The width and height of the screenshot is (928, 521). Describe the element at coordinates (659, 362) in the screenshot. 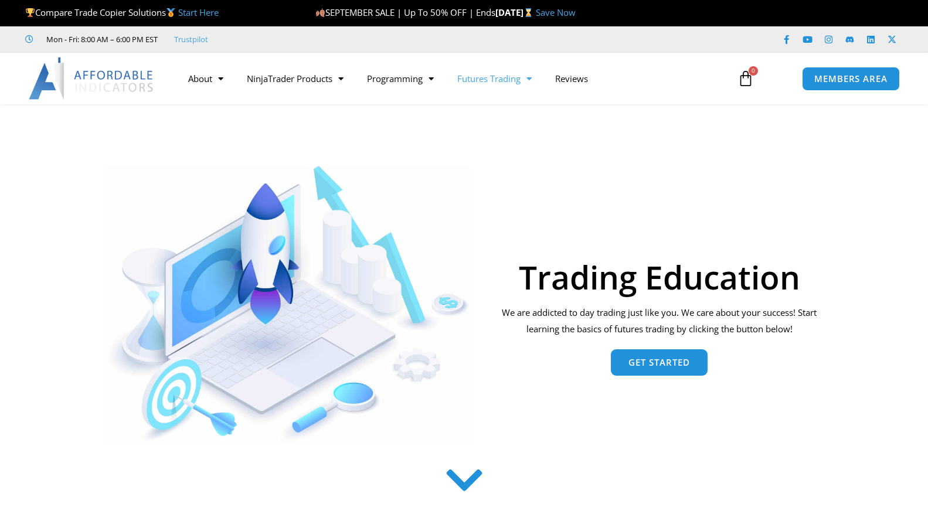

I see `span: Get Started` at that location.